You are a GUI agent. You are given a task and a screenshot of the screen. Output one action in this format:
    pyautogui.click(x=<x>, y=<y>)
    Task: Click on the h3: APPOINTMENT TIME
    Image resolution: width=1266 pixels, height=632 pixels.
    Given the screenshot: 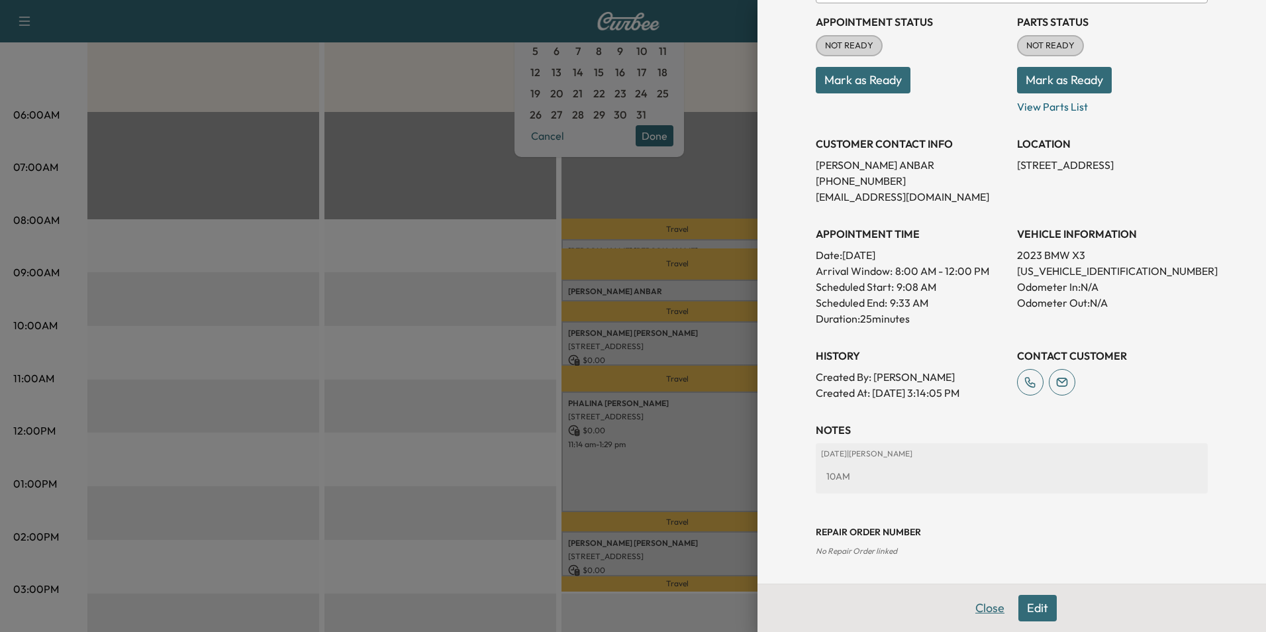 What is the action you would take?
    pyautogui.click(x=911, y=234)
    